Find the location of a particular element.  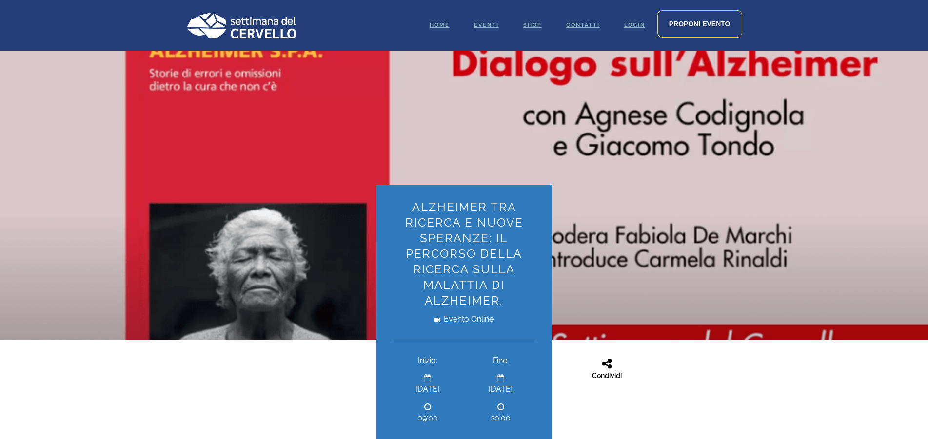

span: Proponi evento is located at coordinates (700, 24).